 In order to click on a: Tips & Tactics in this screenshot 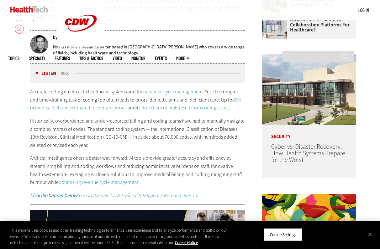, I will do `click(91, 58)`.